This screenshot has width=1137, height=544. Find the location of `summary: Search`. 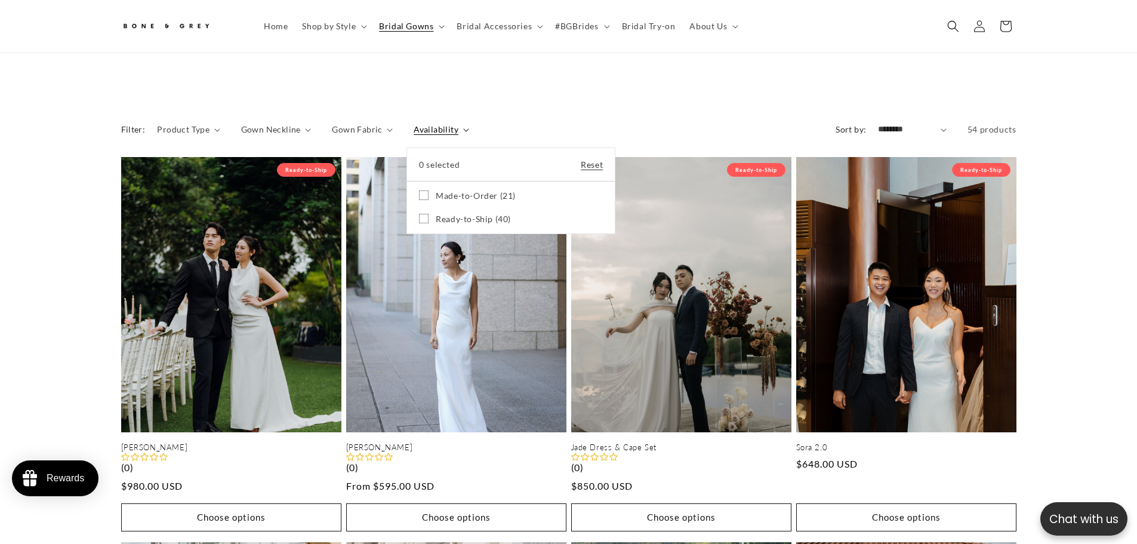

summary: Search is located at coordinates (953, 26).